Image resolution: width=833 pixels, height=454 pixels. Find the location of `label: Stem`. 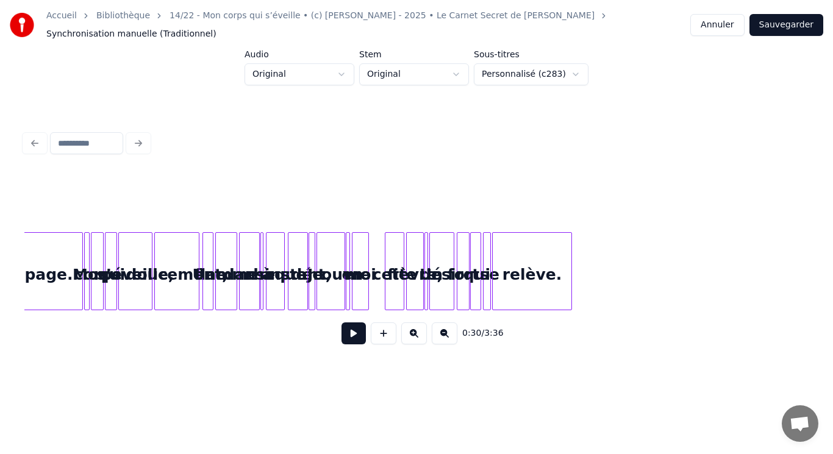

label: Stem is located at coordinates (414, 54).